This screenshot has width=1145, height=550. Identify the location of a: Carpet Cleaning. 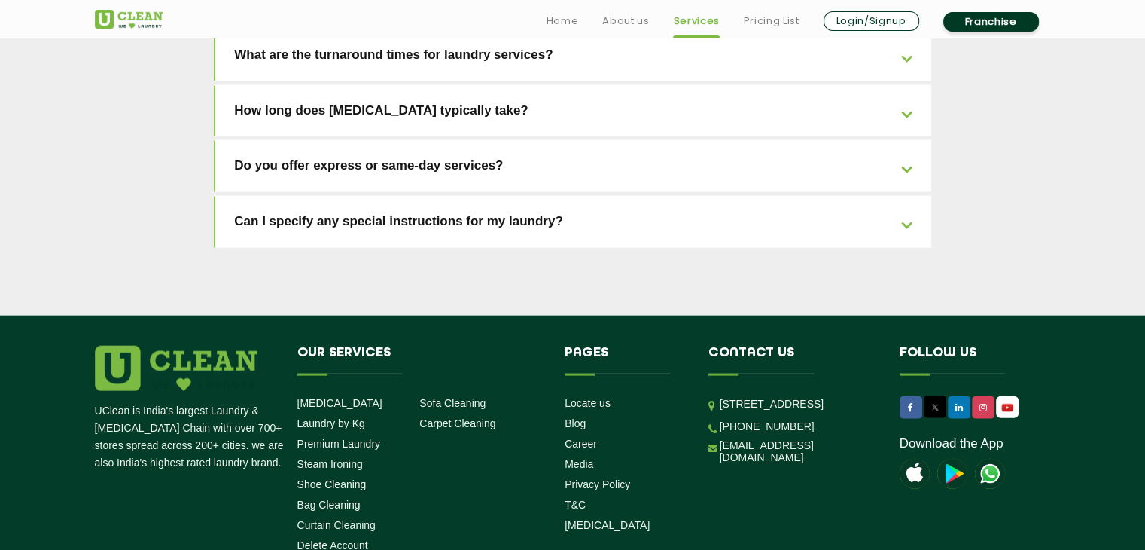
(457, 423).